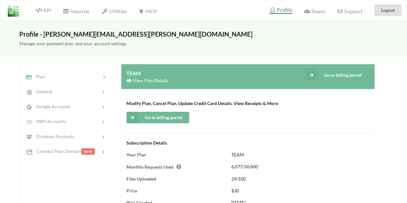 This screenshot has height=203, width=407. Describe the element at coordinates (51, 106) in the screenshot. I see `span: Google Accounts` at that location.